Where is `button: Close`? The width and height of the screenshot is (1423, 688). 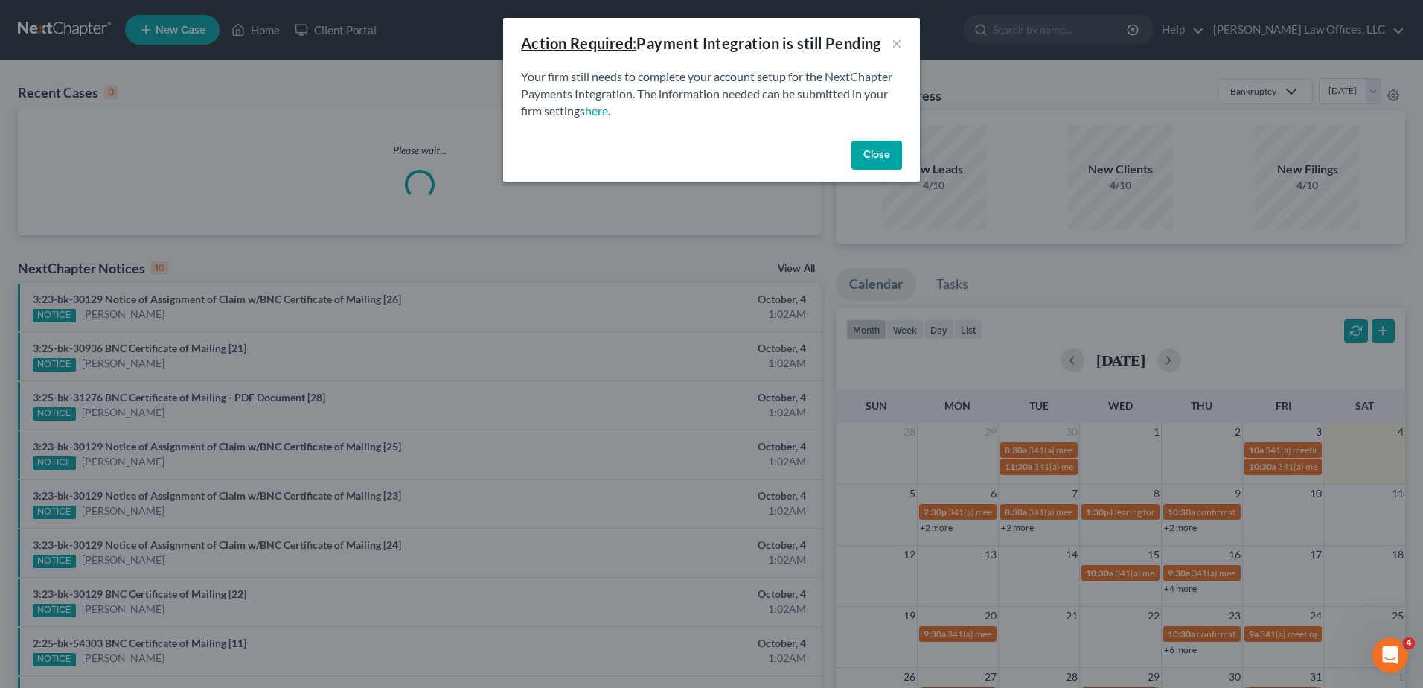 button: Close is located at coordinates (877, 156).